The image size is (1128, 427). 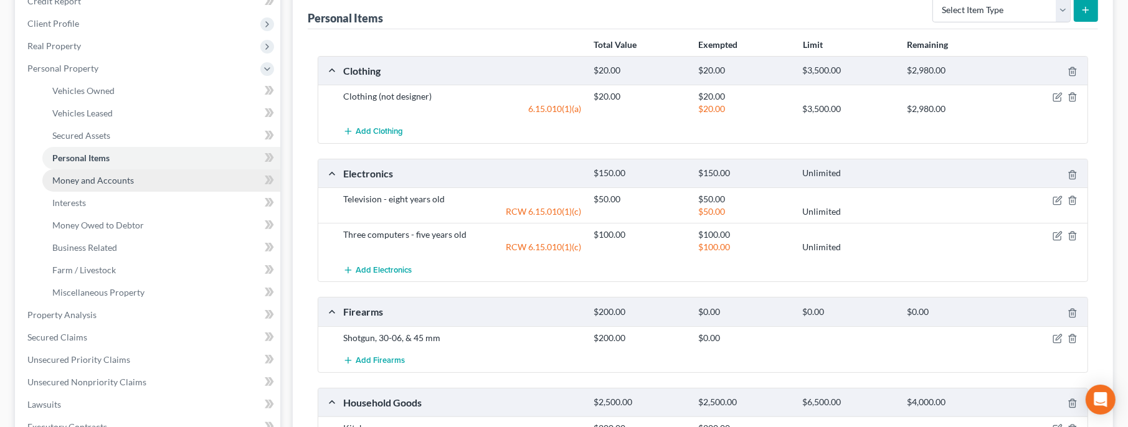 What do you see at coordinates (615, 44) in the screenshot?
I see `strong: Total Value` at bounding box center [615, 44].